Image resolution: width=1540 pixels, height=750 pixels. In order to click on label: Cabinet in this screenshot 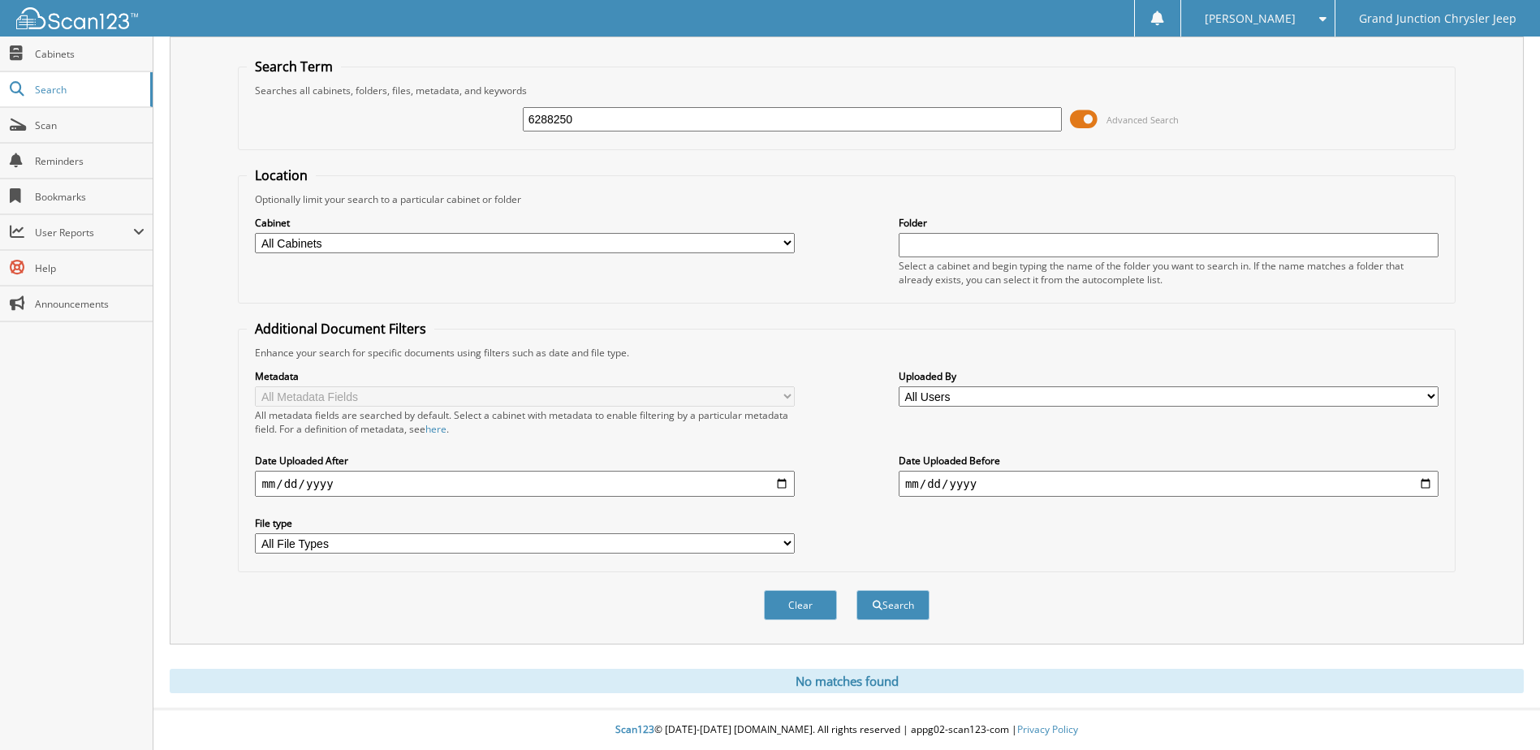, I will do `click(524, 222)`.